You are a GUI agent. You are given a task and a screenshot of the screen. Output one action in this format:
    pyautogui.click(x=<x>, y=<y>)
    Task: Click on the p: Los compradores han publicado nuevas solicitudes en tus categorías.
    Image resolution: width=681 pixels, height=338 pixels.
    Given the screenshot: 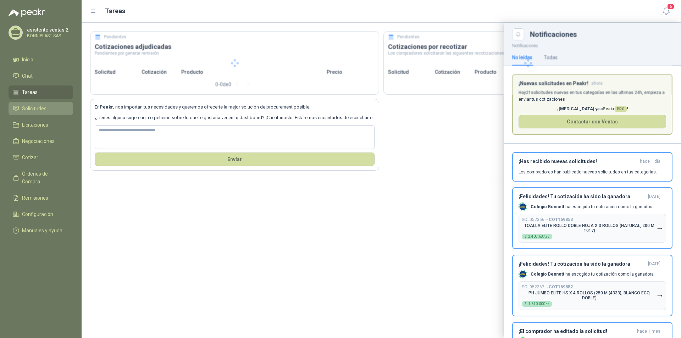 What is the action you would take?
    pyautogui.click(x=588, y=172)
    